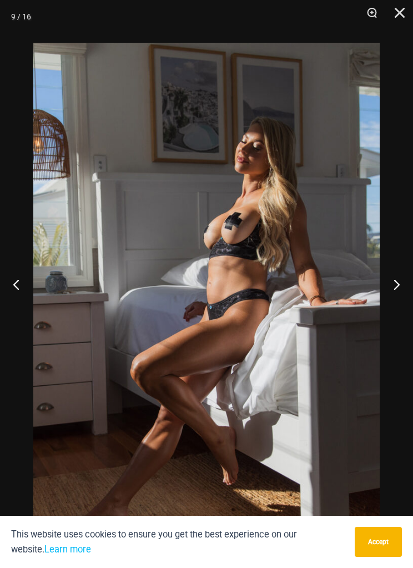 This screenshot has height=568, width=413. I want to click on p: This website uses cookies to ensure you get the best experience on our website., so click(179, 542).